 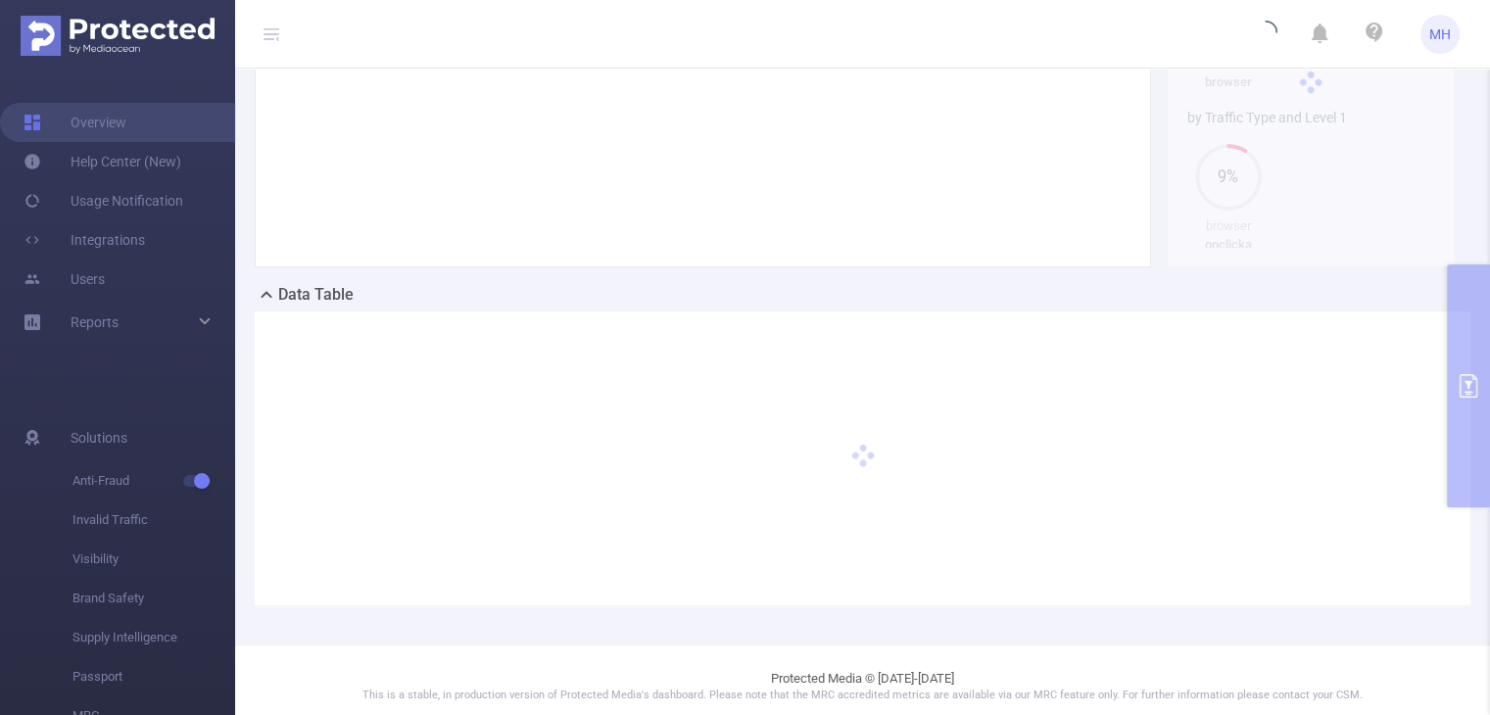 What do you see at coordinates (103, 201) in the screenshot?
I see `a: Usage Notification` at bounding box center [103, 201].